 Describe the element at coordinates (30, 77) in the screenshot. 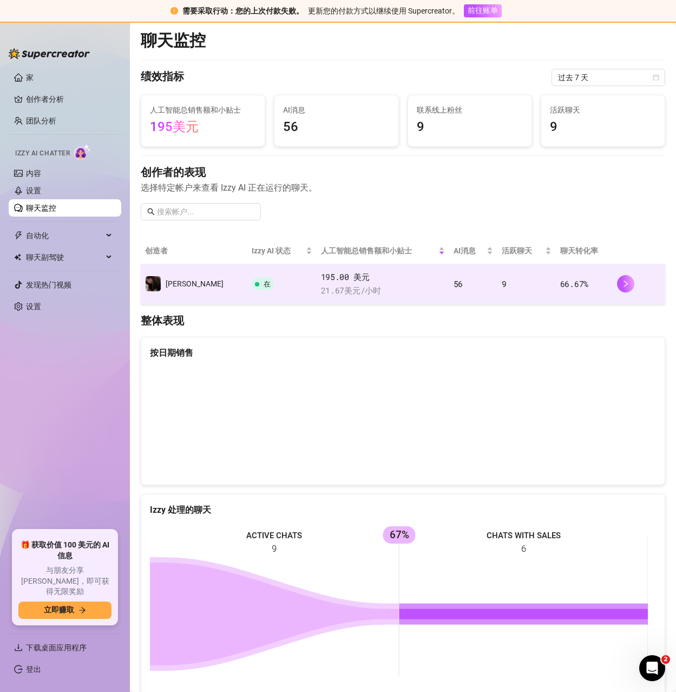

I see `a: 家` at that location.